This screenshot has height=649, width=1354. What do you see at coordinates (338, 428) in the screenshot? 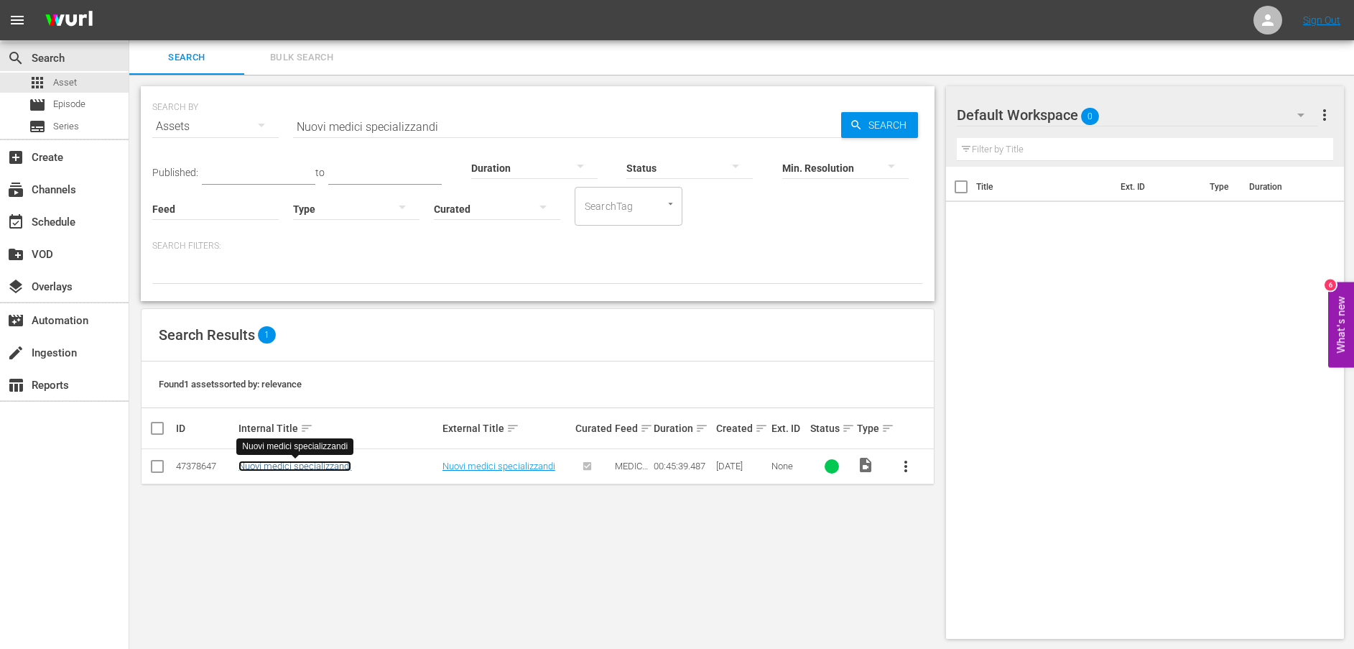
I see `div: Internal Title` at bounding box center [338, 428].